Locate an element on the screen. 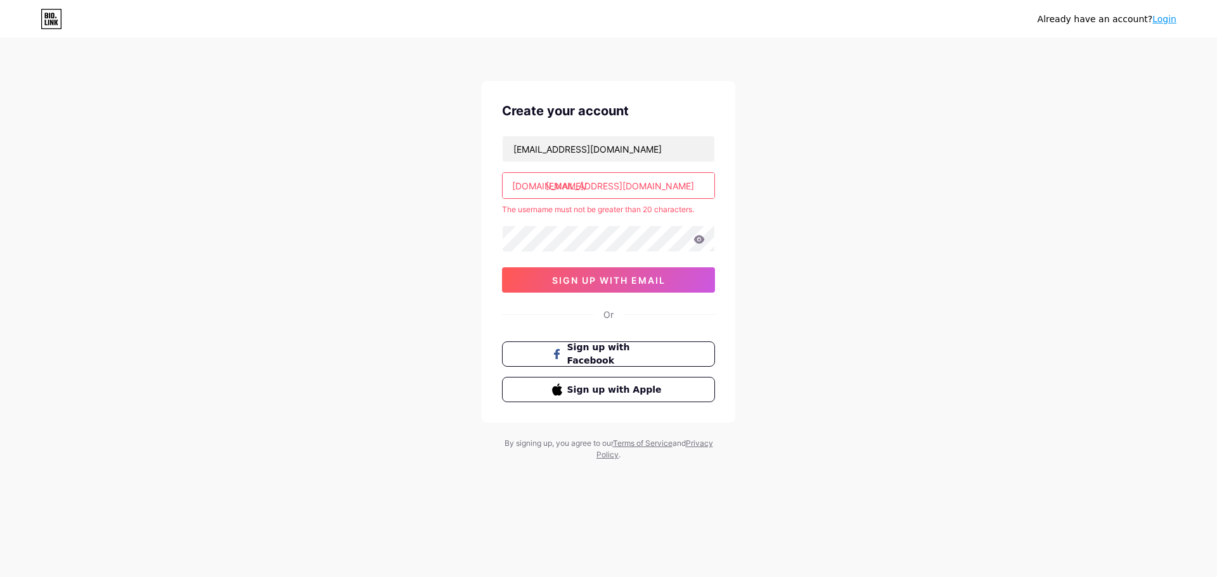 The image size is (1217, 577). a: Sign up with Apple is located at coordinates (608, 390).